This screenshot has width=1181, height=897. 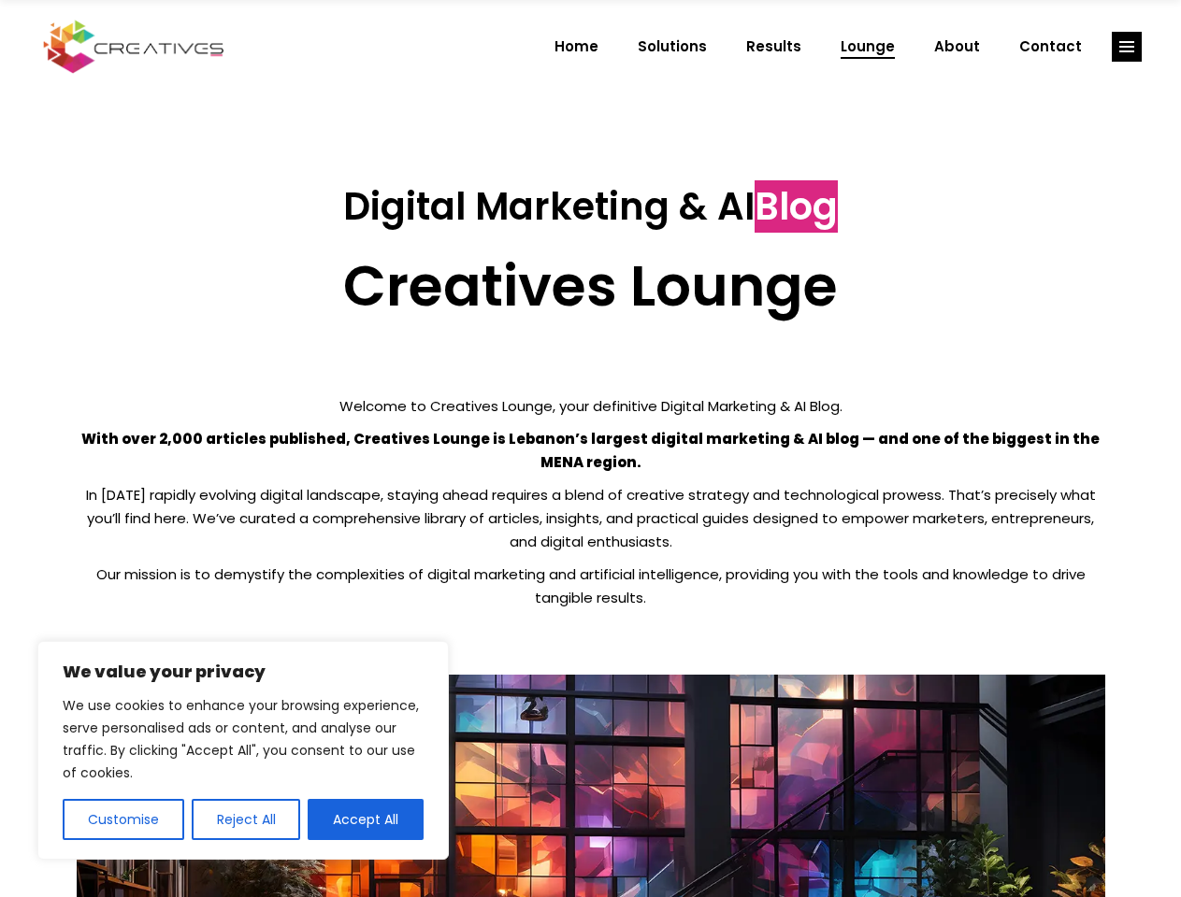 I want to click on span: Blog, so click(x=796, y=207).